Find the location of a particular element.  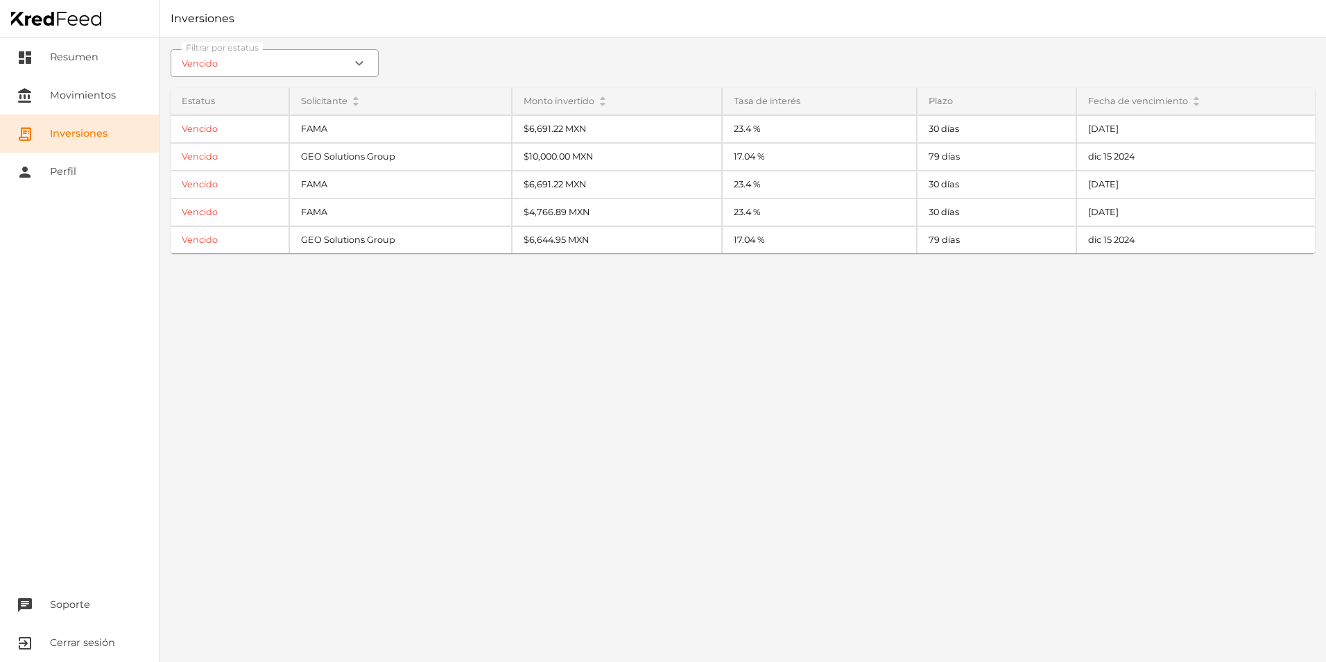

i: exit_to_app is located at coordinates (25, 643).